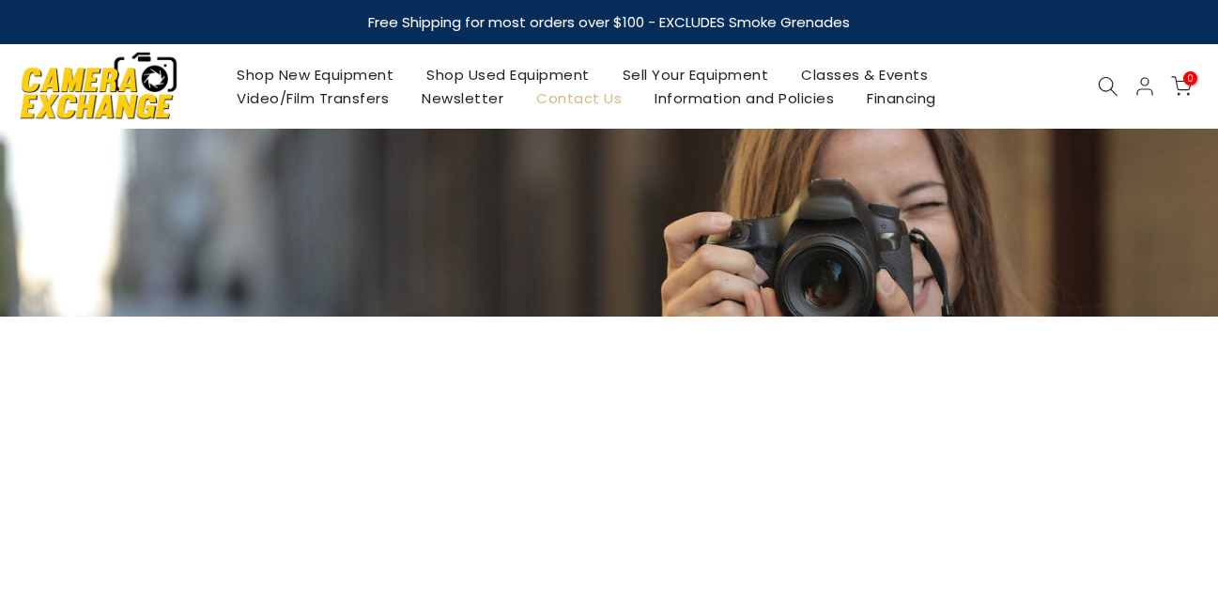  I want to click on a: Video/Film Transfers, so click(313, 98).